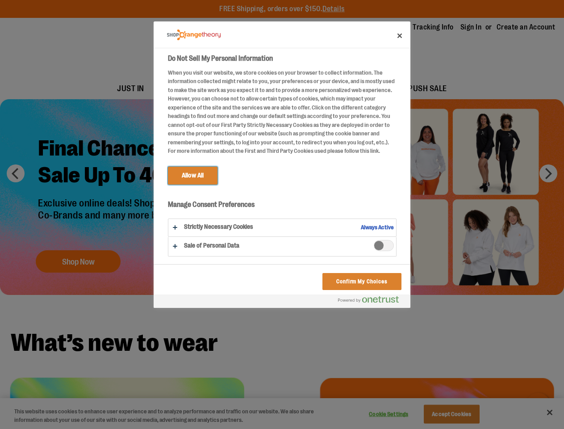  Describe the element at coordinates (282, 164) in the screenshot. I see `div: Preference center` at that location.